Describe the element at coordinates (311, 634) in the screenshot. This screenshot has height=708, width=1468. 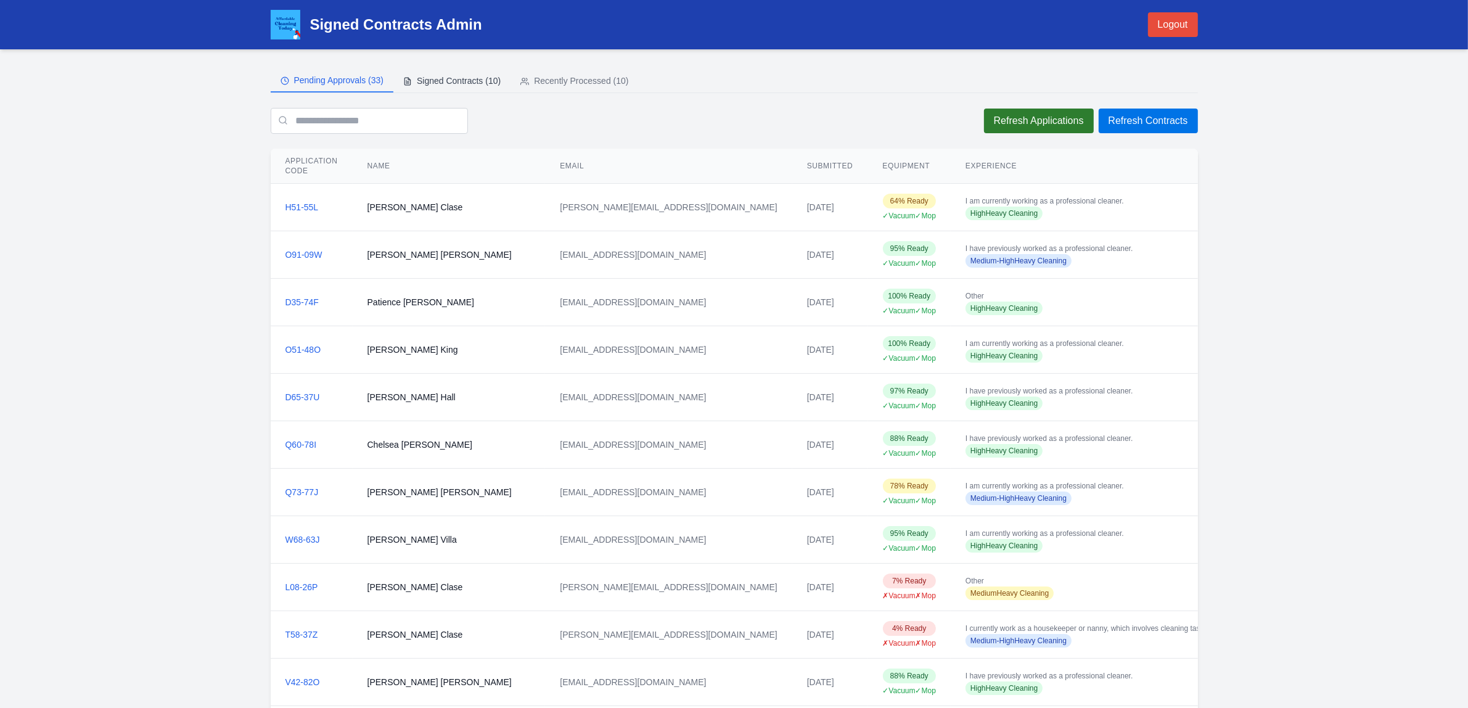
I see `td: T58-37Z` at that location.